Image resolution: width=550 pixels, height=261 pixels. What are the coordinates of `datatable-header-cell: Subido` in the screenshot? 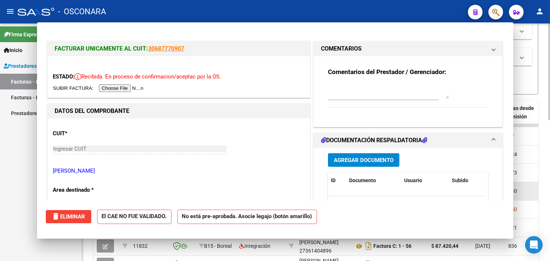 It's located at (467, 180).